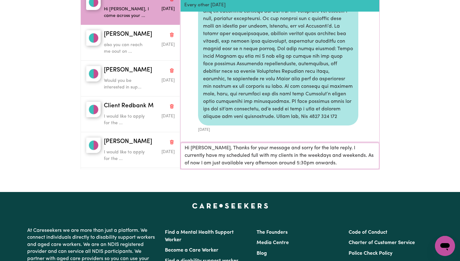  I want to click on a: Careseekers home page, so click(230, 205).